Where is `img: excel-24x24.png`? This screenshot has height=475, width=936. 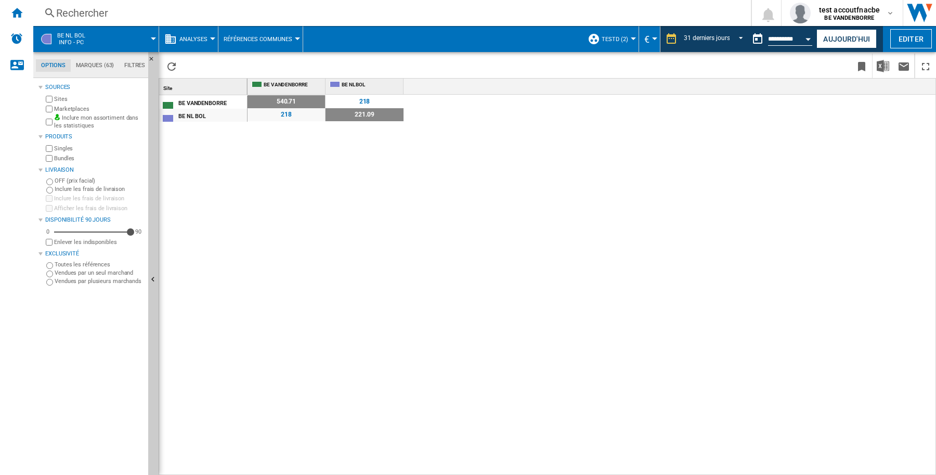
img: excel-24x24.png is located at coordinates (883, 66).